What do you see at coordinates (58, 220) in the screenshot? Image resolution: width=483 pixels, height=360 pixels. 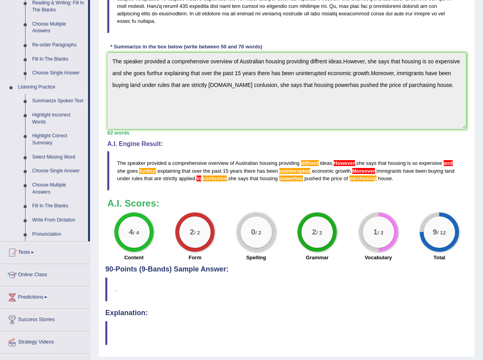 I see `a: Write From Dictation` at bounding box center [58, 220].